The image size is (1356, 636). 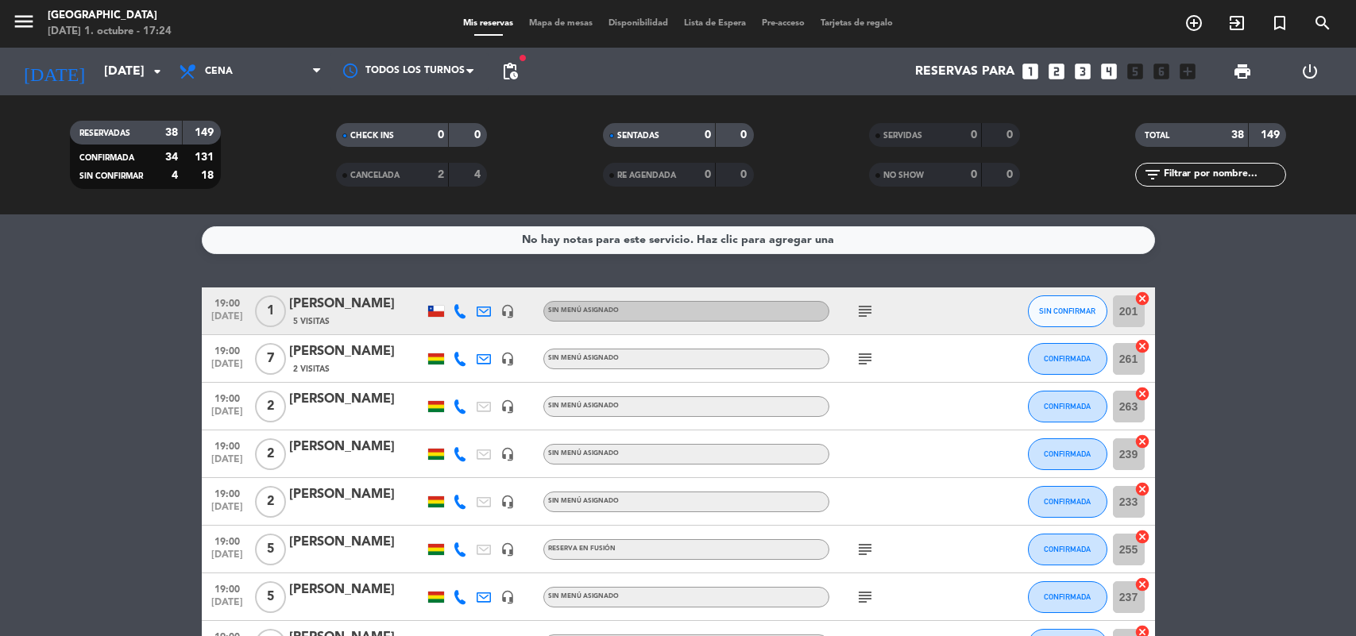 What do you see at coordinates (1238, 135) in the screenshot?
I see `strong: 38` at bounding box center [1238, 135].